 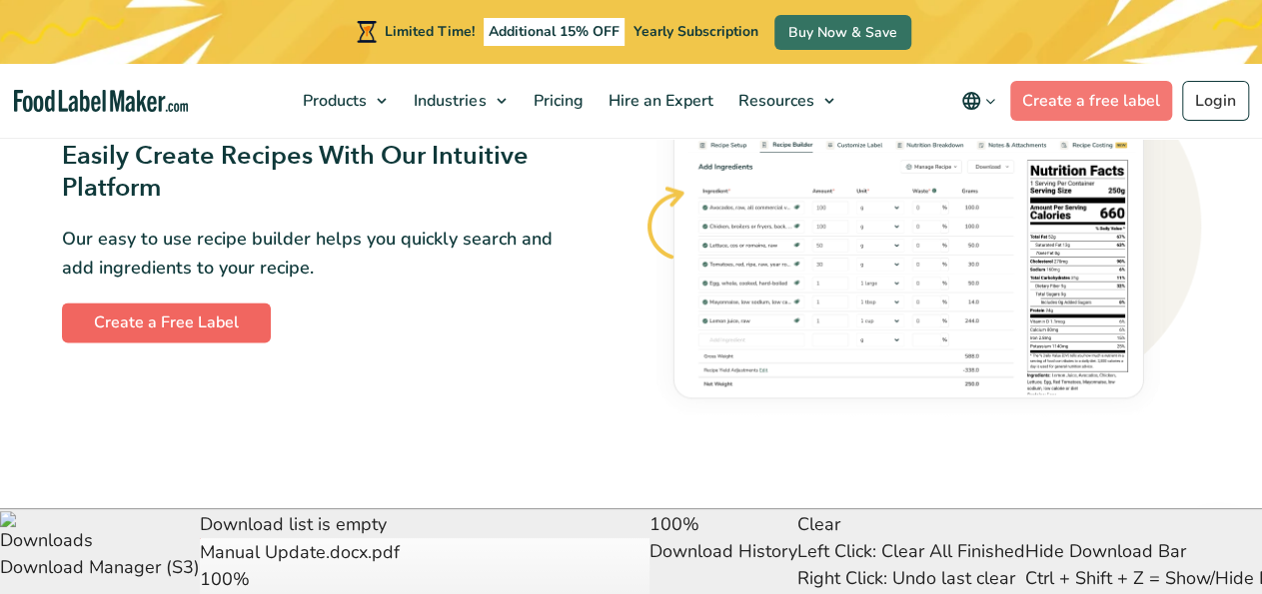 What do you see at coordinates (911, 551) in the screenshot?
I see `div: Left Click: Clear All Finished` at bounding box center [911, 551].